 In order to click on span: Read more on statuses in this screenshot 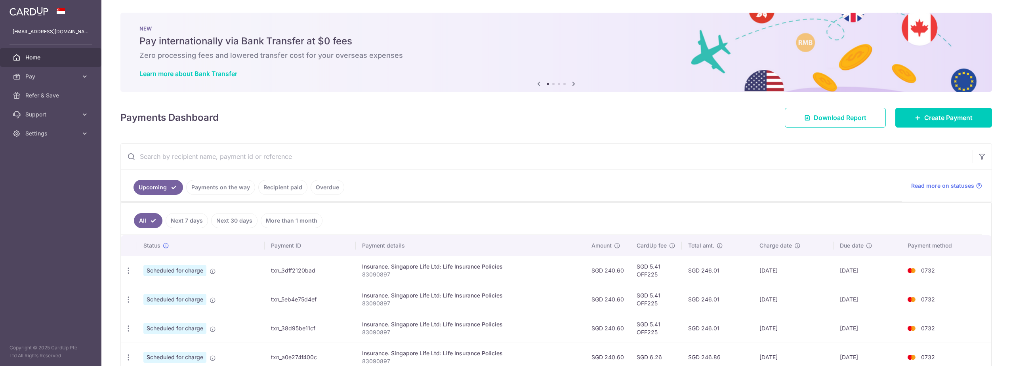, I will do `click(943, 186)`.